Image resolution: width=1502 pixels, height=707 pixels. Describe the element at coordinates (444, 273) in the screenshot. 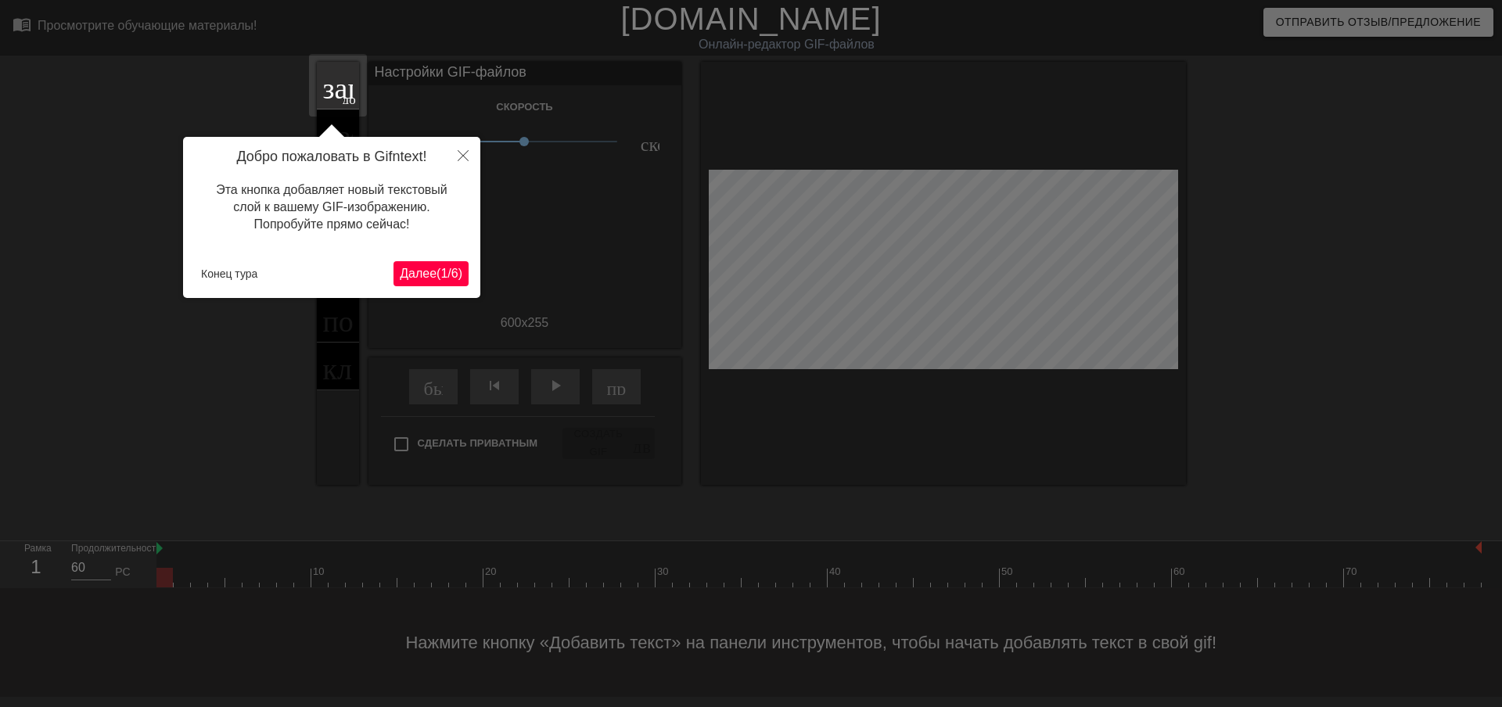

I see `font: 1` at that location.